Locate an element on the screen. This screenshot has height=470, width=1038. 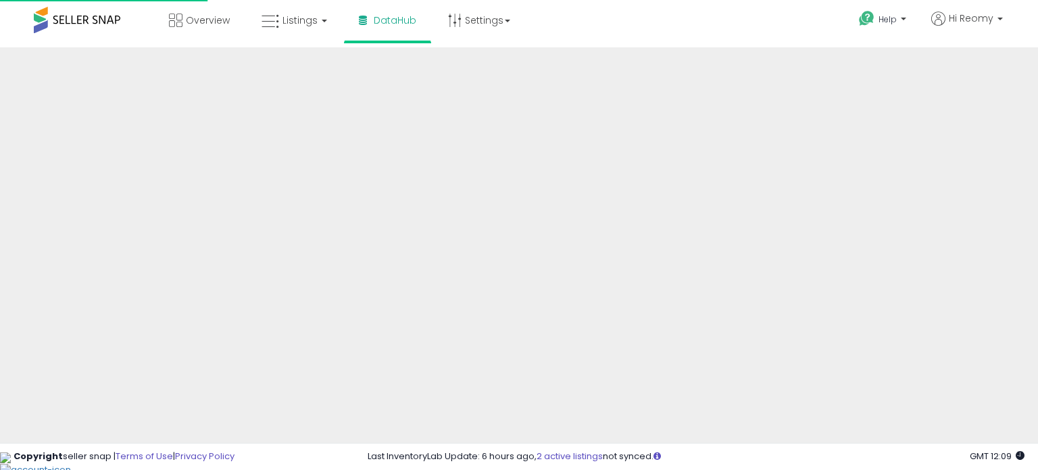
span: DataHub is located at coordinates (395, 20).